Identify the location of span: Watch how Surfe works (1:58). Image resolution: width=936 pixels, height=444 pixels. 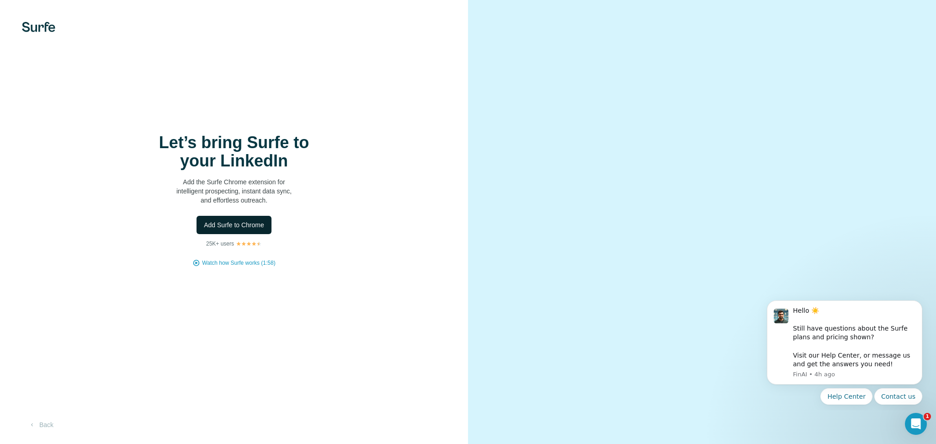
(239, 263).